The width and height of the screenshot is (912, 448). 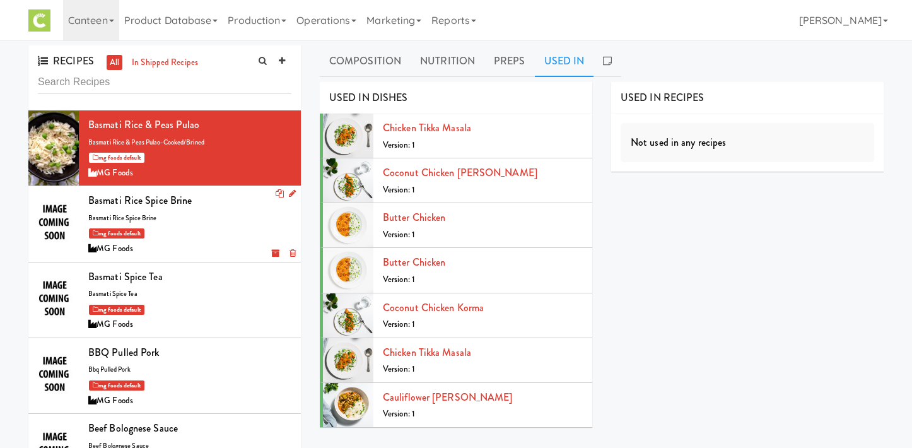 What do you see at coordinates (146, 142) in the screenshot?
I see `span: basmati rice & peas pulao-cooked/brined` at bounding box center [146, 142].